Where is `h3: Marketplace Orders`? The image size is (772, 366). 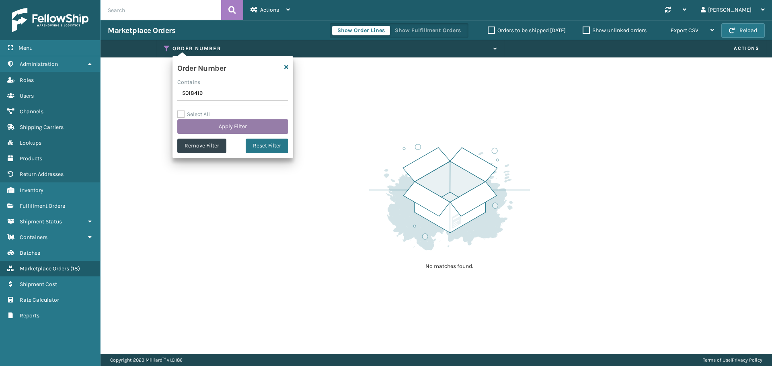 h3: Marketplace Orders is located at coordinates (141, 31).